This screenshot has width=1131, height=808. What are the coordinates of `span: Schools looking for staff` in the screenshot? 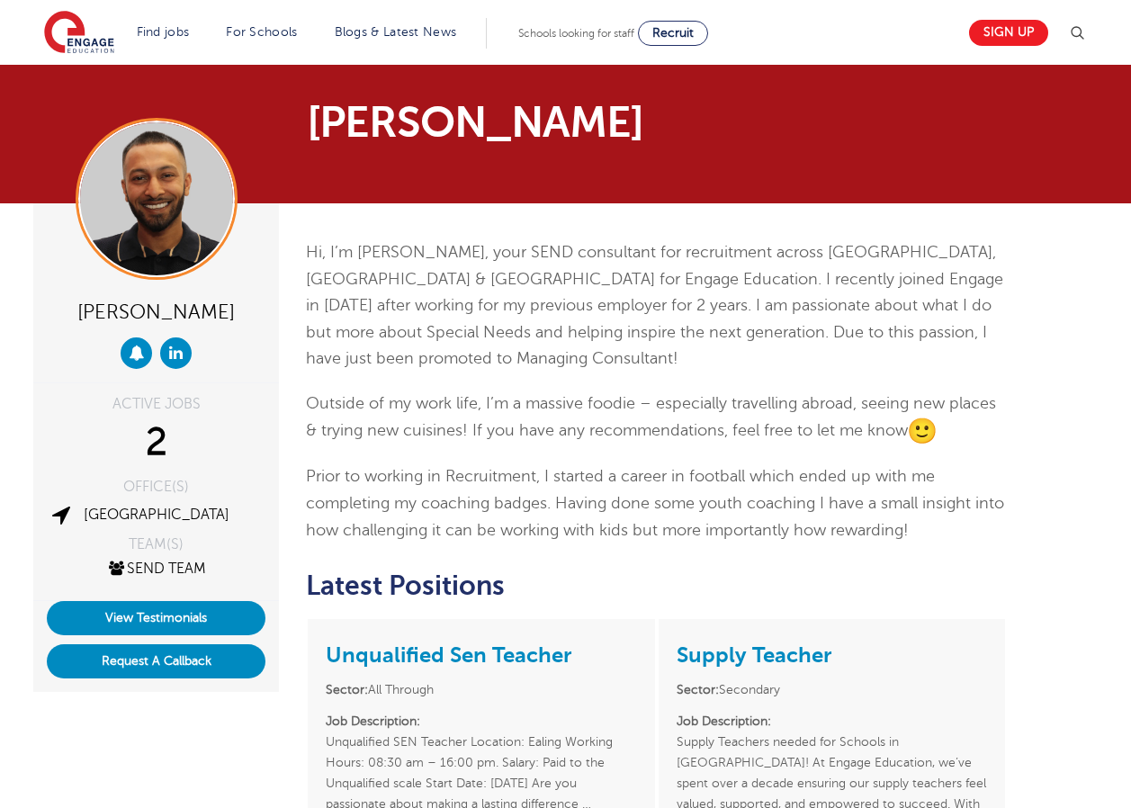 It's located at (576, 33).